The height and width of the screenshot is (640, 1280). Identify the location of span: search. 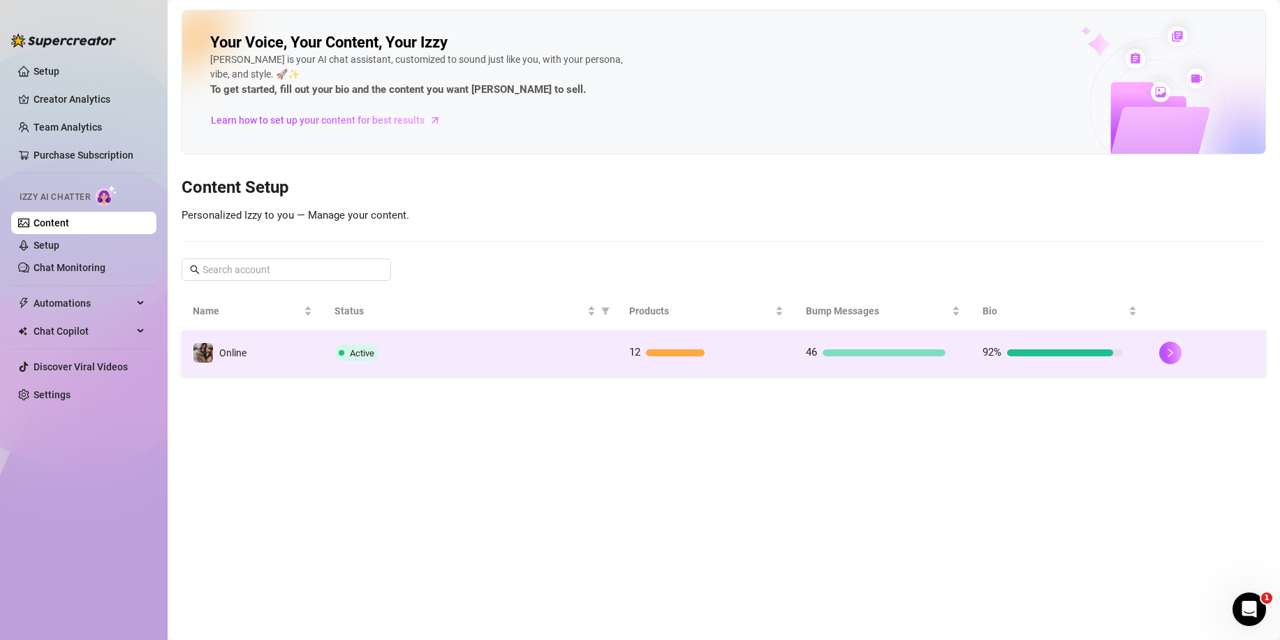
(195, 270).